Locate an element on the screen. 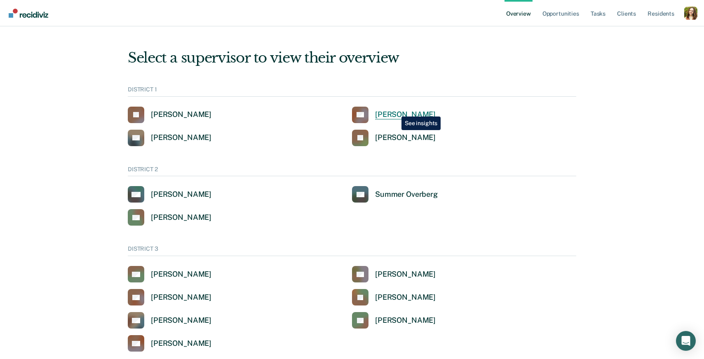  div: Summer Overberg is located at coordinates (406, 195).